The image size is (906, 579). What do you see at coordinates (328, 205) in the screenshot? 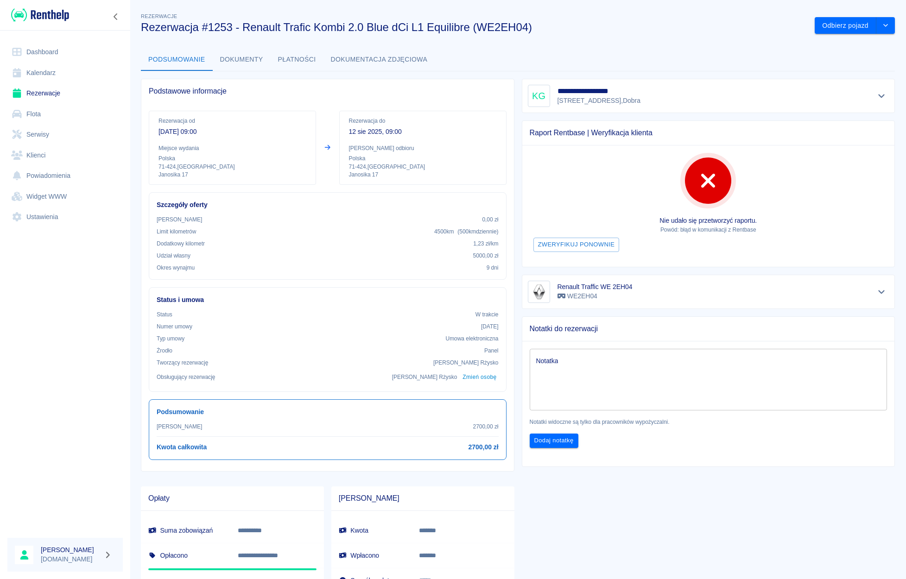
I see `h6: Szczegóły oferty` at bounding box center [328, 205].